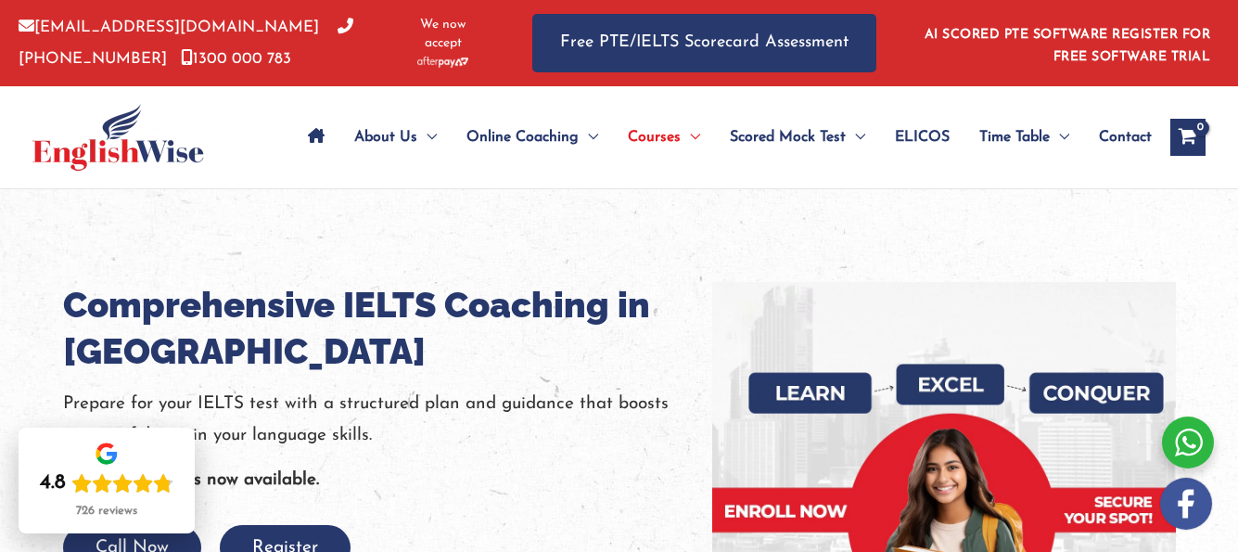 This screenshot has width=1238, height=552. What do you see at coordinates (1117, 137) in the screenshot?
I see `a: Contact` at bounding box center [1117, 137].